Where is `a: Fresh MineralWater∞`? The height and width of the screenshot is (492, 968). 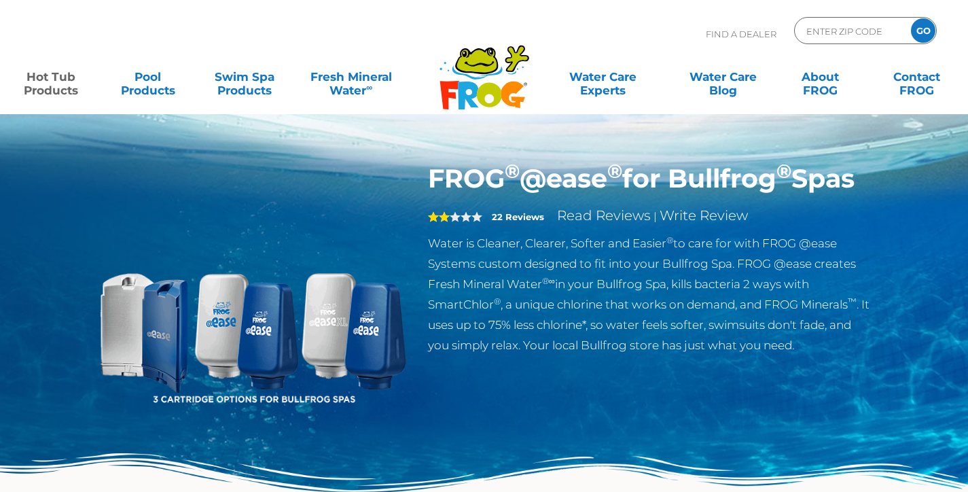
a: Fresh MineralWater∞ is located at coordinates (350, 77).